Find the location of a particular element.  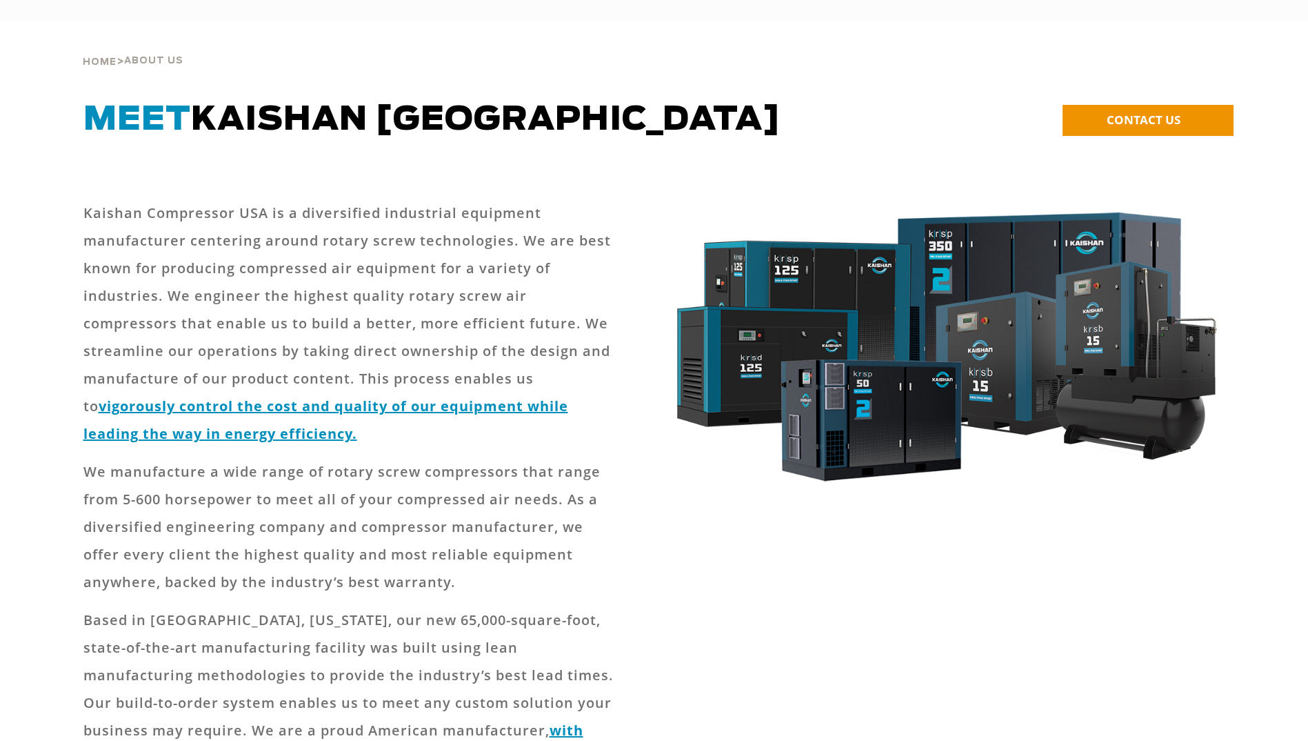

span: Home is located at coordinates (99, 62).